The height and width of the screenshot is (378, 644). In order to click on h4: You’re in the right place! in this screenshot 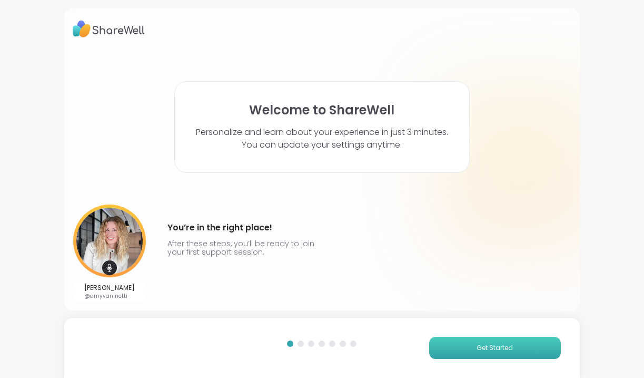, I will do `click(243, 228)`.